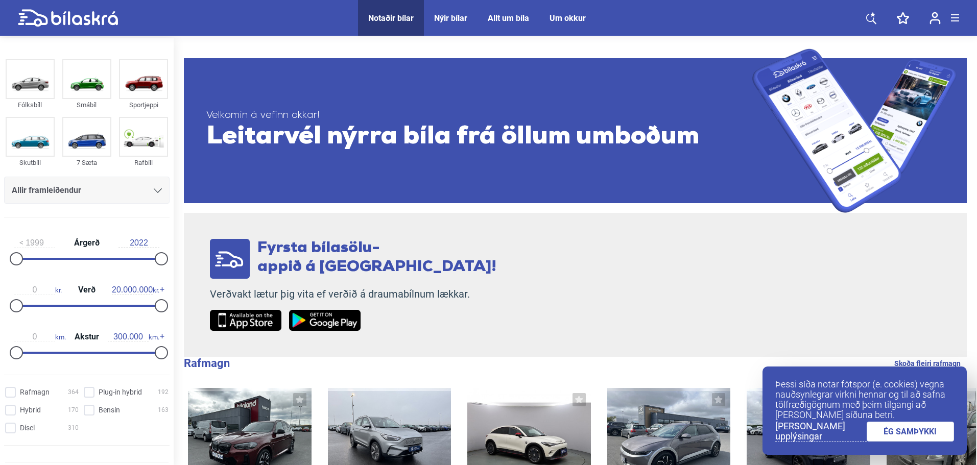 This screenshot has width=977, height=465. Describe the element at coordinates (508, 18) in the screenshot. I see `div: Allt um bíla` at that location.